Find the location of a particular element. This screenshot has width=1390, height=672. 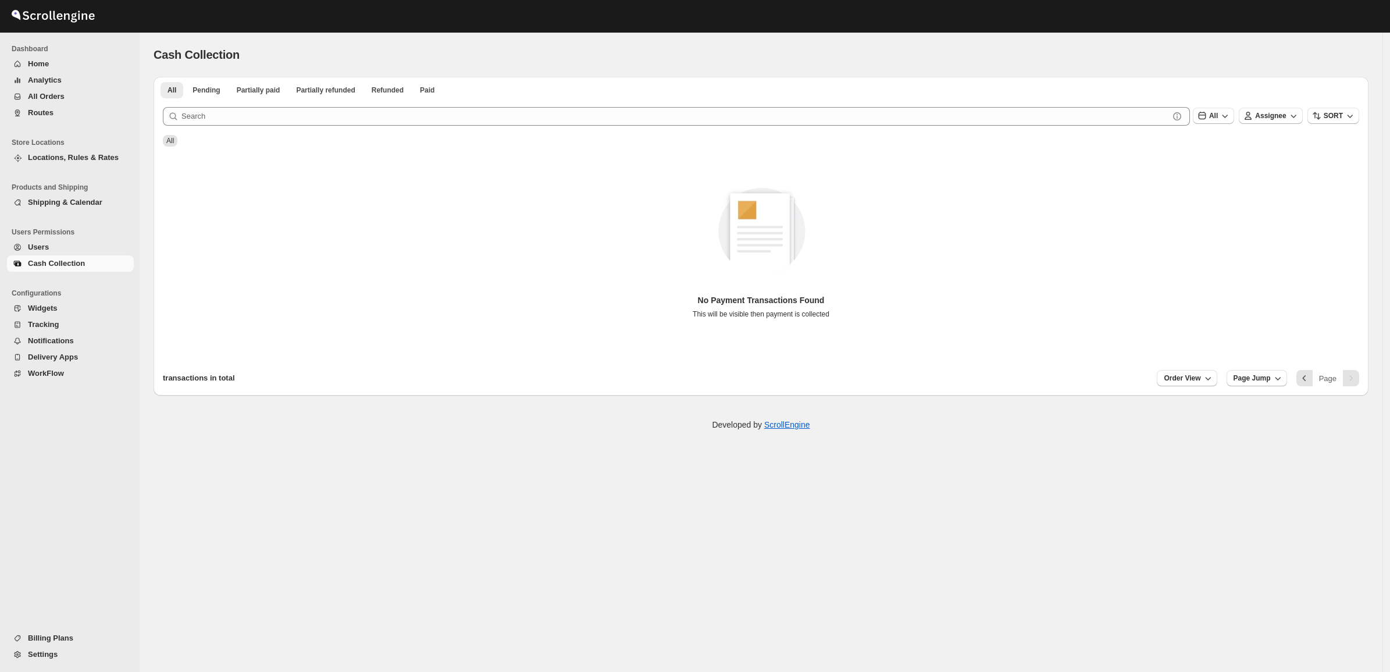

button: WorkFlow is located at coordinates (70, 373).